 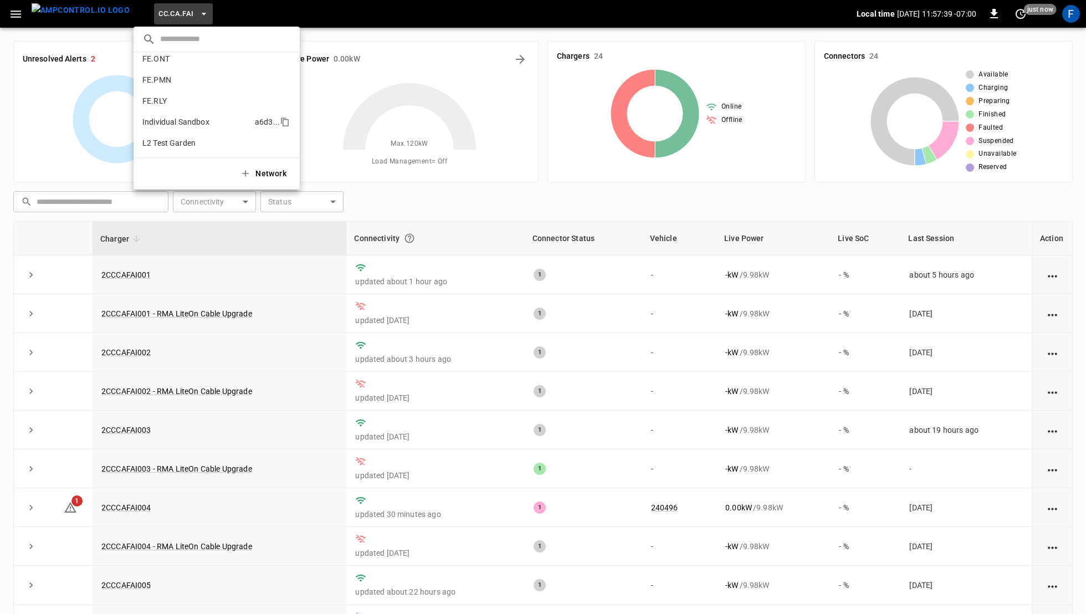 I want to click on div: copy, so click(x=285, y=122).